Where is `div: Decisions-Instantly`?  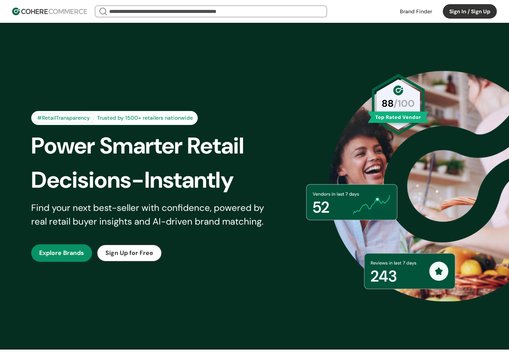
div: Decisions-Instantly is located at coordinates (159, 180).